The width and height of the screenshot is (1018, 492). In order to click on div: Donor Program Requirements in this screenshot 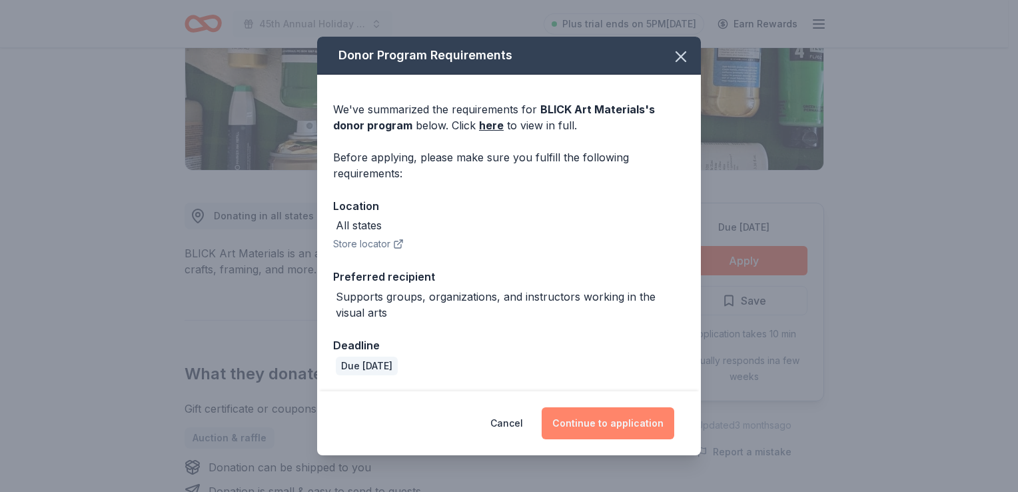, I will do `click(509, 55)`.